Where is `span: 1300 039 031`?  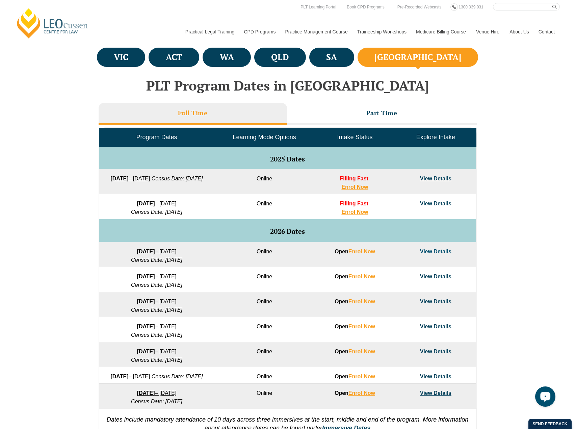 span: 1300 039 031 is located at coordinates (471, 7).